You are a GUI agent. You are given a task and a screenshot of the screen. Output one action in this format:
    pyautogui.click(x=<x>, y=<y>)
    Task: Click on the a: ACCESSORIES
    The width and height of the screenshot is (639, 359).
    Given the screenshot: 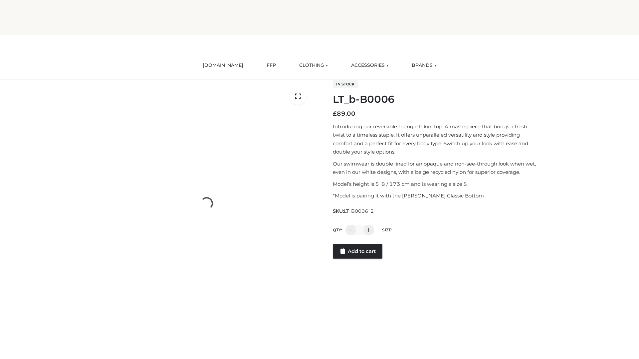 What is the action you would take?
    pyautogui.click(x=369, y=66)
    